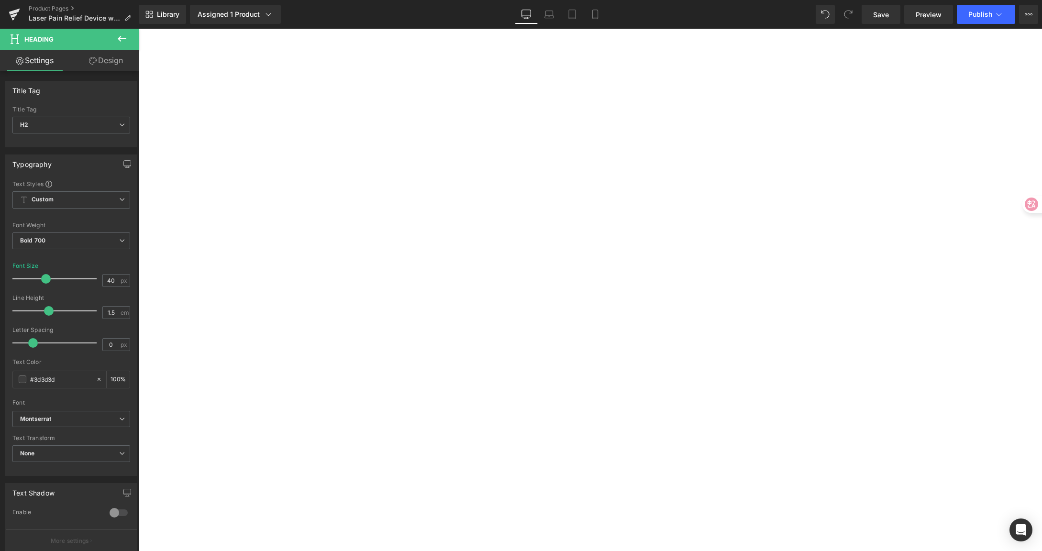  What do you see at coordinates (71, 403) in the screenshot?
I see `div: Font` at bounding box center [71, 403].